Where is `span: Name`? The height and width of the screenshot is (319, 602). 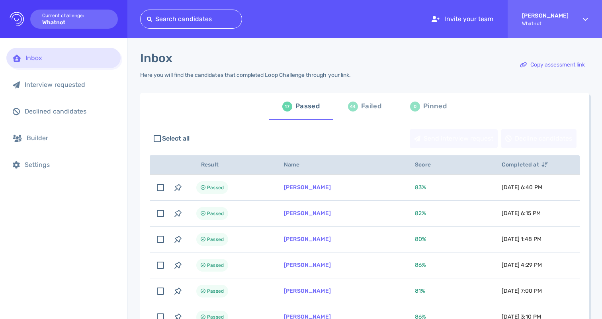 span: Name is located at coordinates (296, 164).